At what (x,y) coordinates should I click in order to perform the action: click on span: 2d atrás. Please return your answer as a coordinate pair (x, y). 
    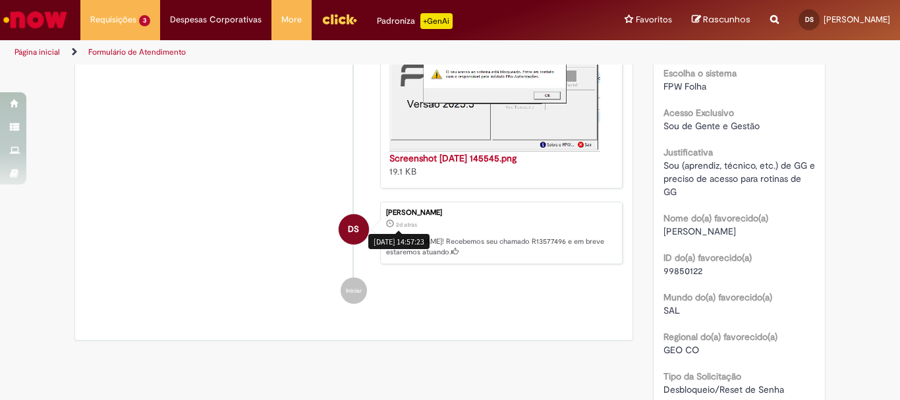
    Looking at the image, I should click on (406, 225).